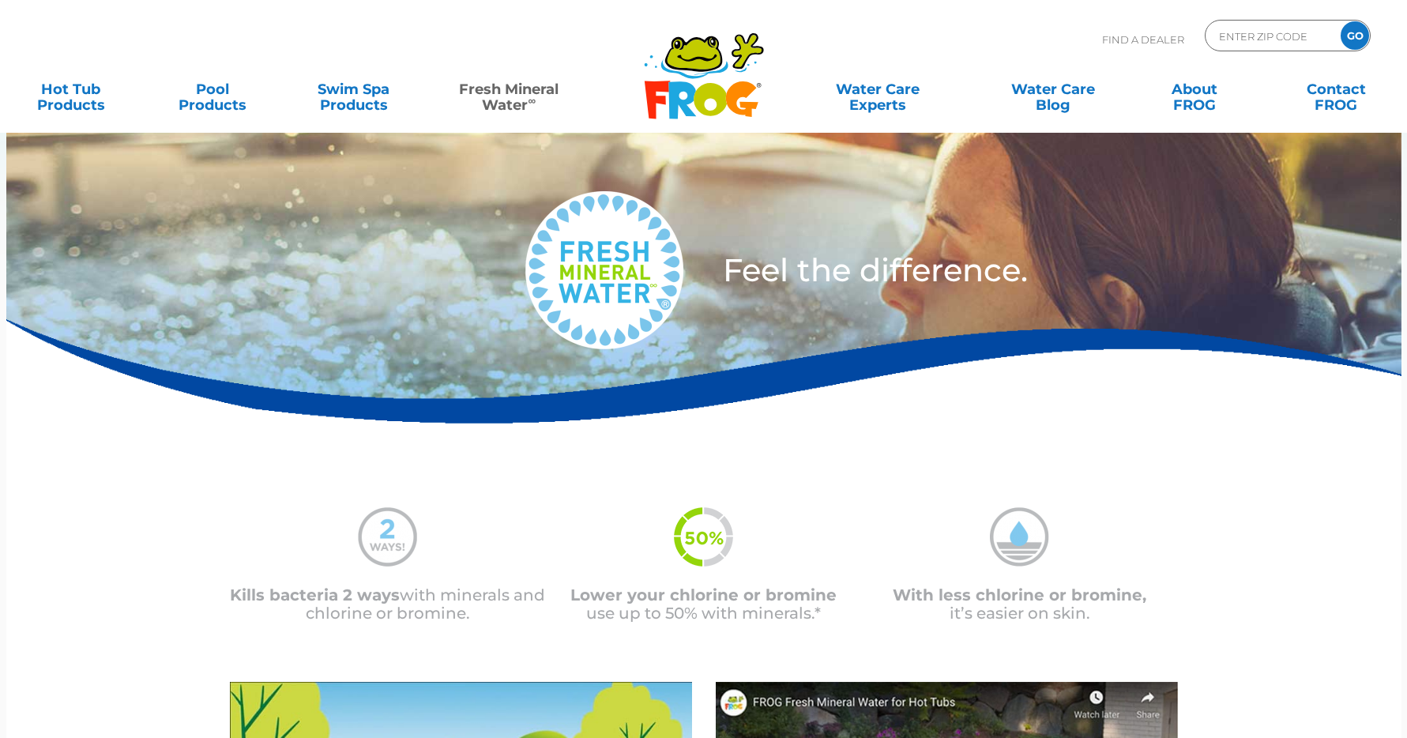 The image size is (1407, 738). Describe the element at coordinates (604, 270) in the screenshot. I see `img: fresh-mineral-water-logo-medium` at that location.